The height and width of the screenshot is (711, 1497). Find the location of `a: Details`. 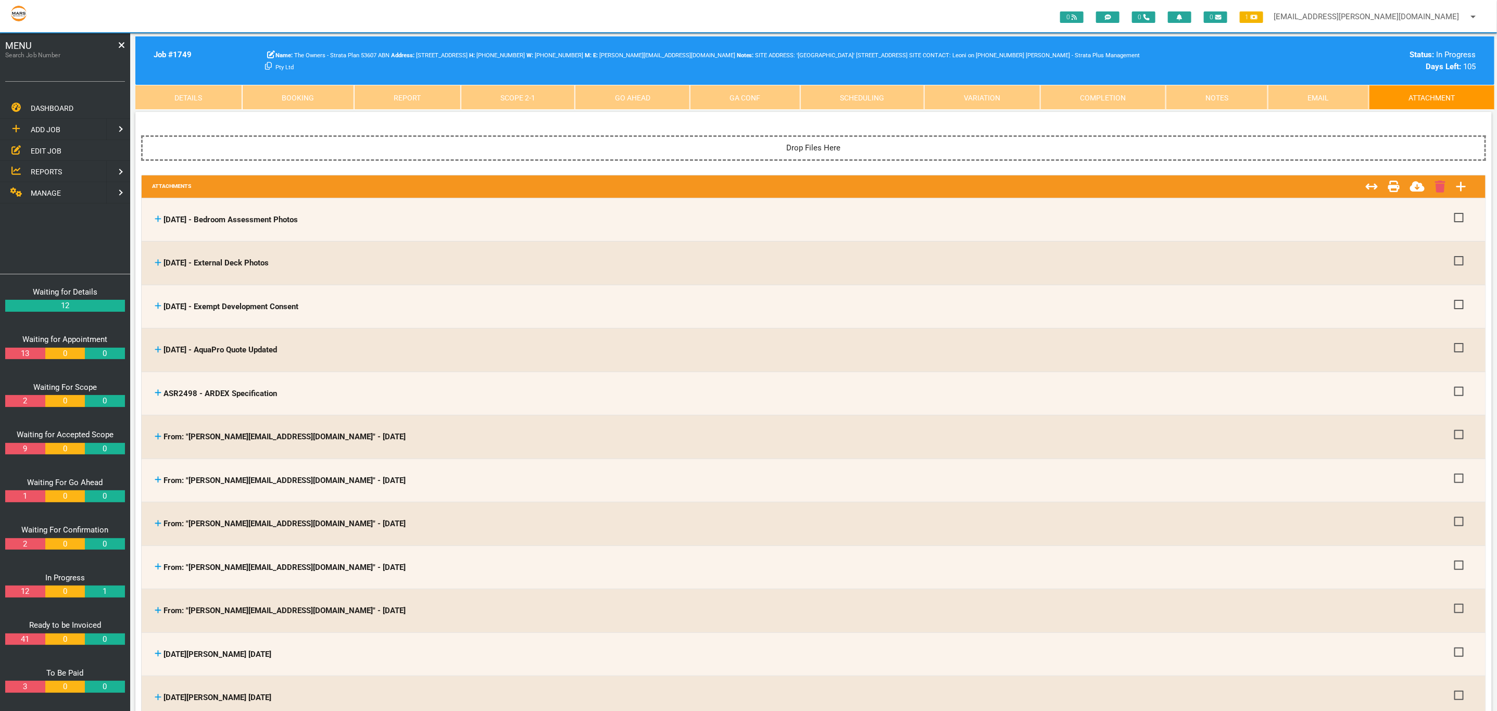

a: Details is located at coordinates (188, 97).